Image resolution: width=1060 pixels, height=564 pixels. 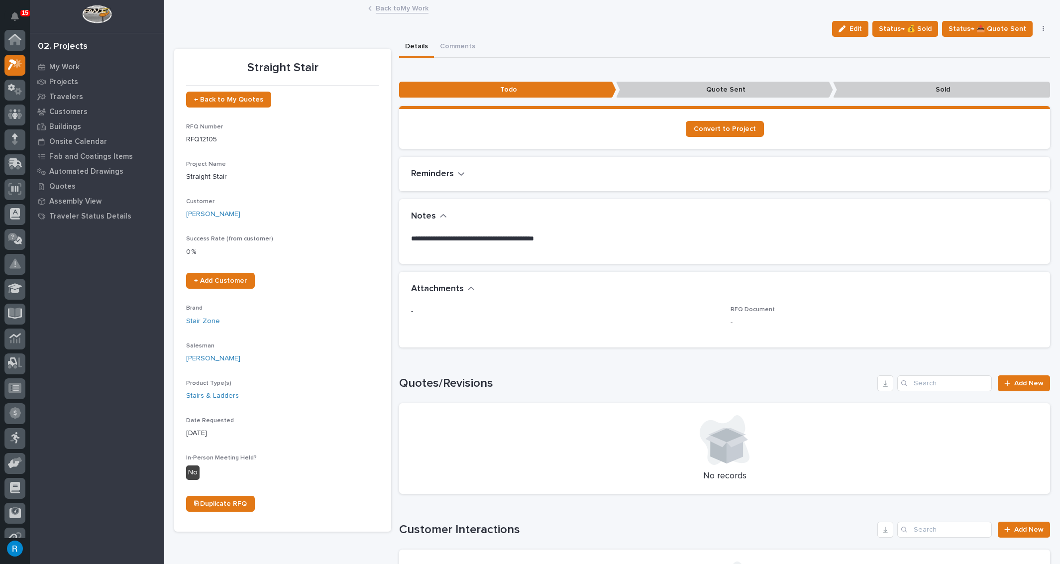 What do you see at coordinates (417, 47) in the screenshot?
I see `button: Details` at bounding box center [417, 47].